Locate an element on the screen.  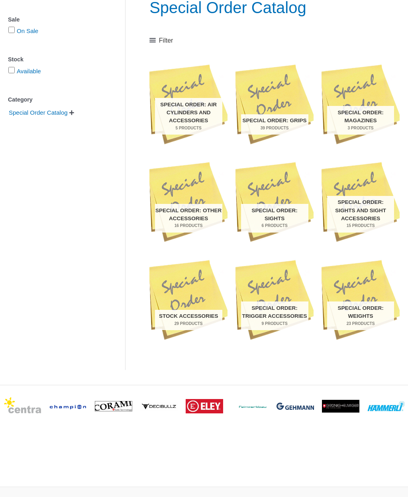
h2: Special Order: Other Accessories is located at coordinates (188, 218).